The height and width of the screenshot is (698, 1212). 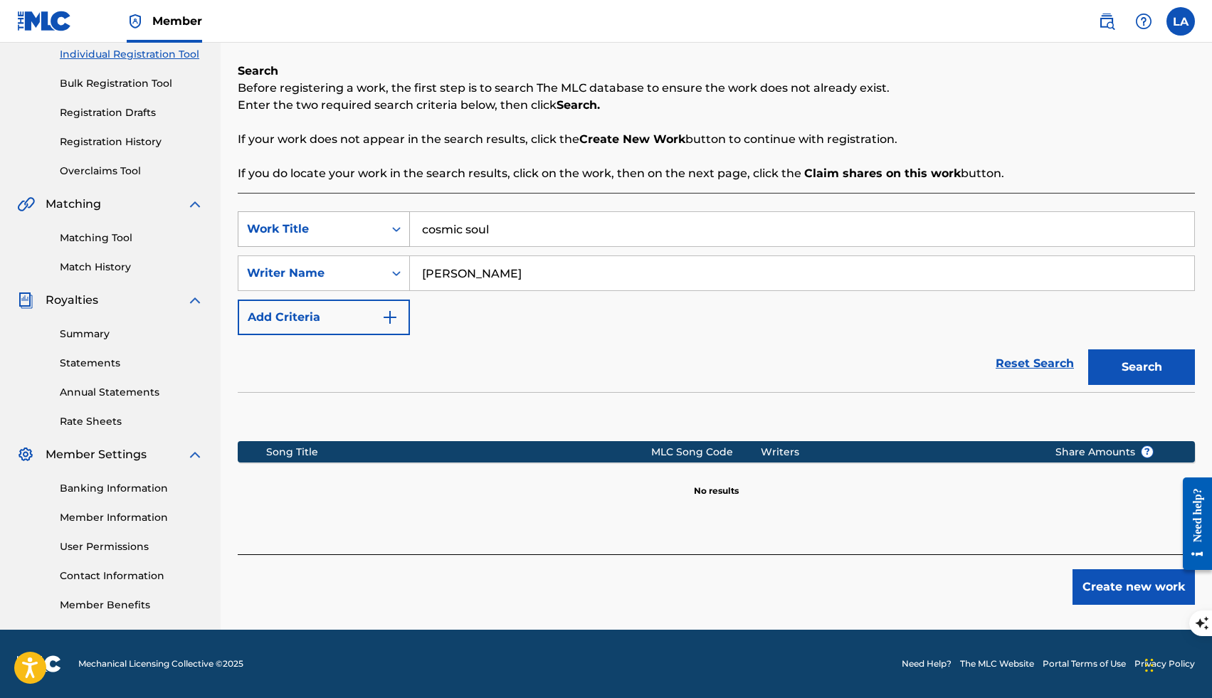 What do you see at coordinates (390, 317) in the screenshot?
I see `img: 9d2ae6d4665cec9f34b9.svg` at bounding box center [390, 317].